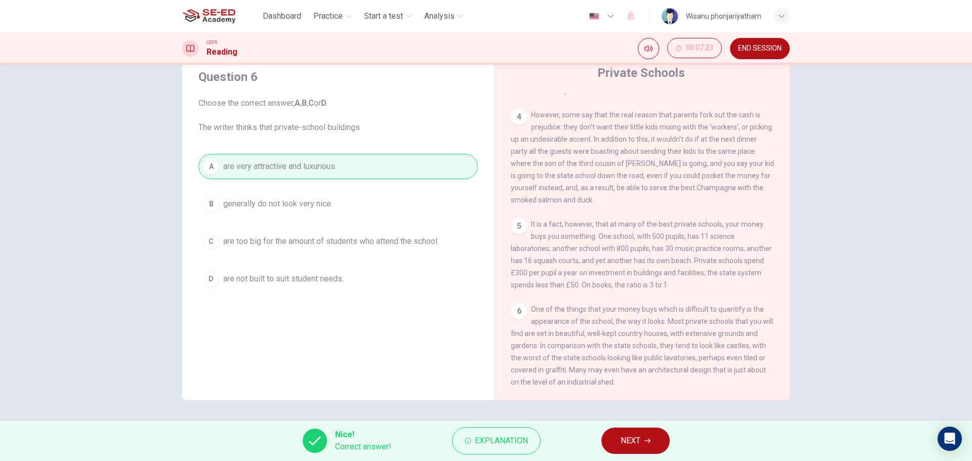 This screenshot has width=972, height=461. What do you see at coordinates (297, 103) in the screenshot?
I see `b: A` at bounding box center [297, 103].